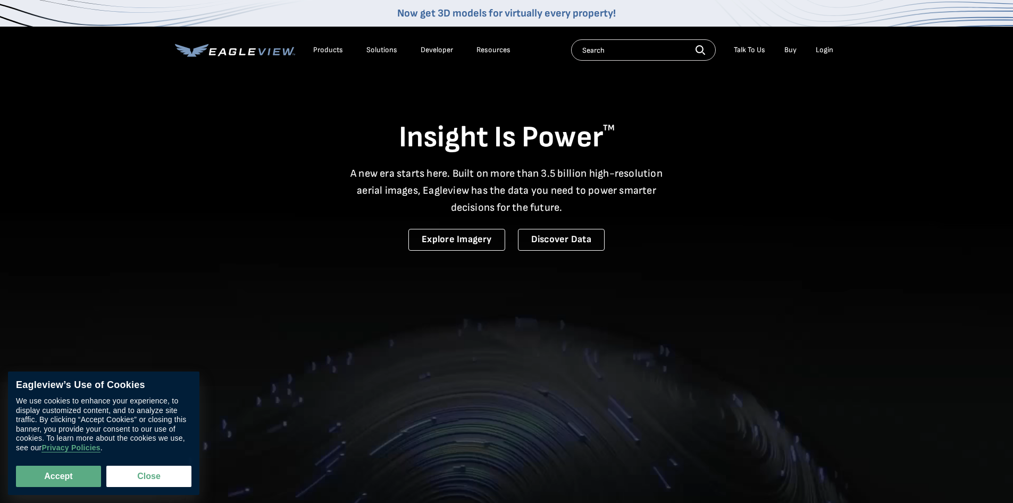 The image size is (1013, 503). I want to click on a: Explore Imagery, so click(457, 239).